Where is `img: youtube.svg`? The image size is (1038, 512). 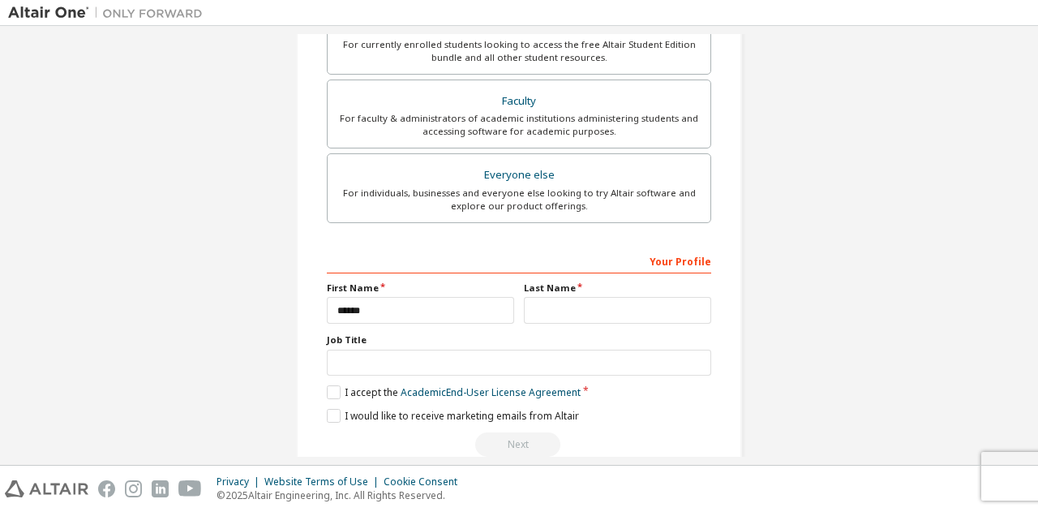 img: youtube.svg is located at coordinates (190, 488).